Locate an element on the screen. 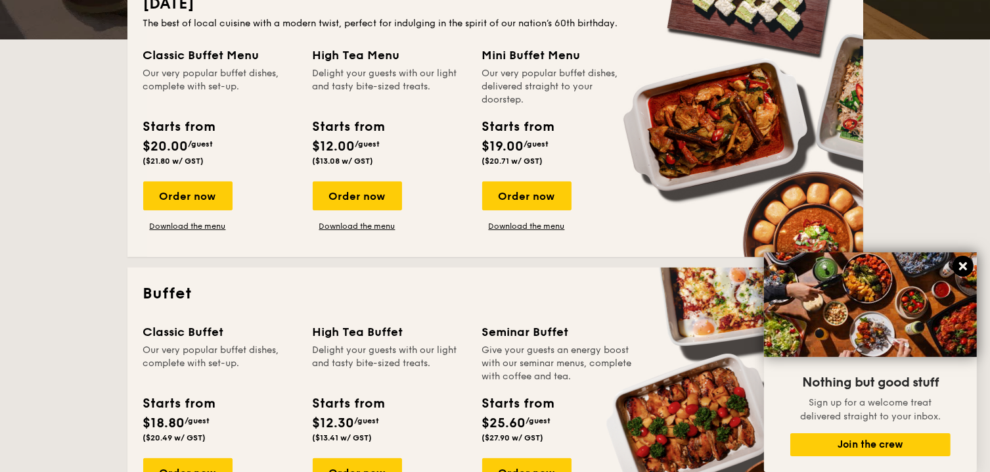  div: High Tea Buffet is located at coordinates (390, 332).